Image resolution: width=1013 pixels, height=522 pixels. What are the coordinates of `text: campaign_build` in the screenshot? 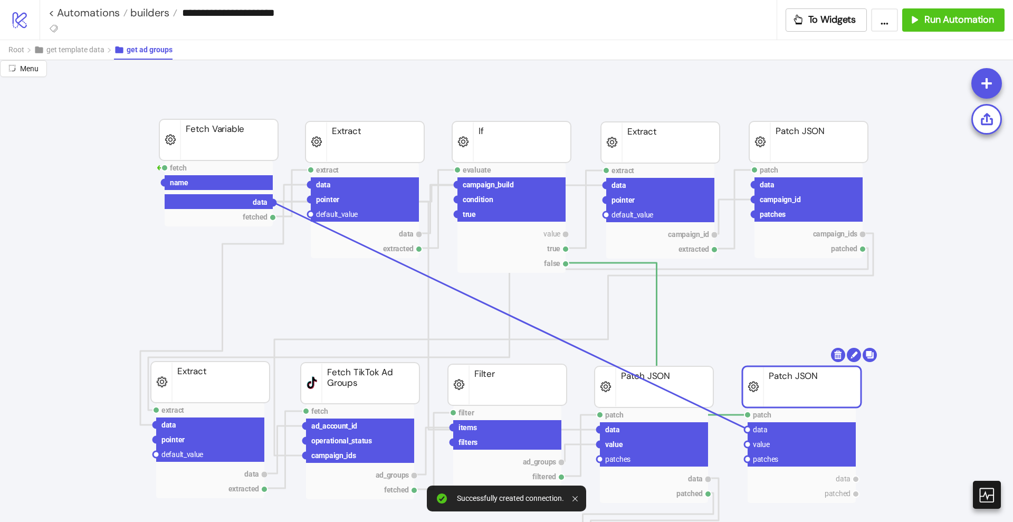 It's located at (488, 185).